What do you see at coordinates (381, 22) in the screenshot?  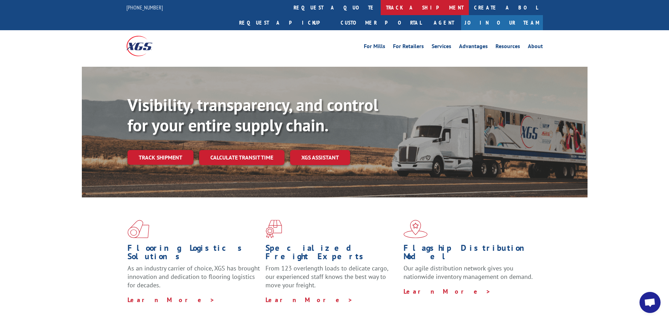 I see `a: Customer Portal` at bounding box center [381, 22].